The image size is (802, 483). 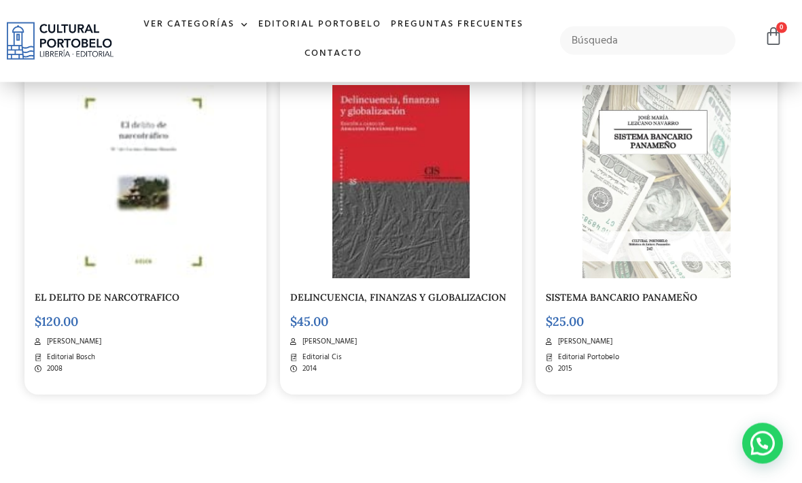 I want to click on span: Editorial Cis, so click(x=320, y=358).